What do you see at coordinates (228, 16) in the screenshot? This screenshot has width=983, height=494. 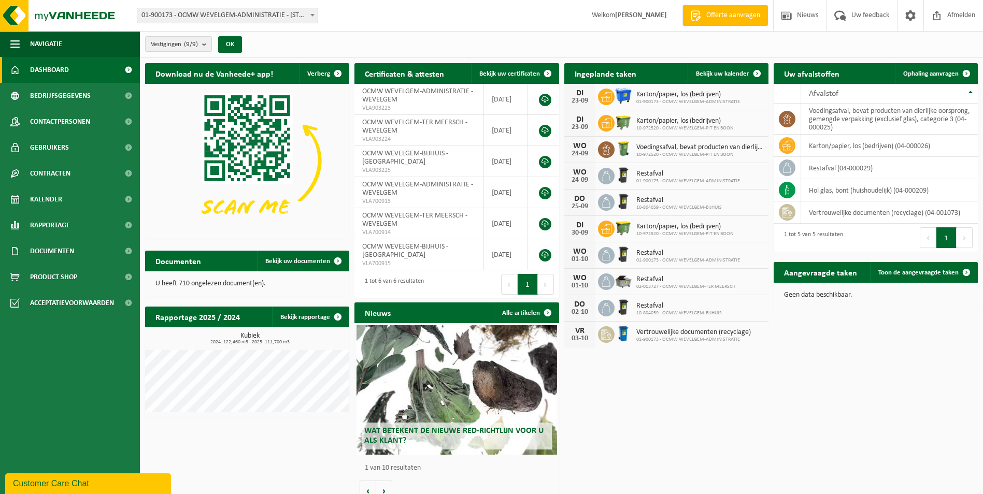 I see `span: 01-900173 - OCMW WEVELGEM-ADMINISTRATIE - 8560 WEVELGEM, DEKEN JONCKHEERESTRAAT 9` at bounding box center [228, 16].